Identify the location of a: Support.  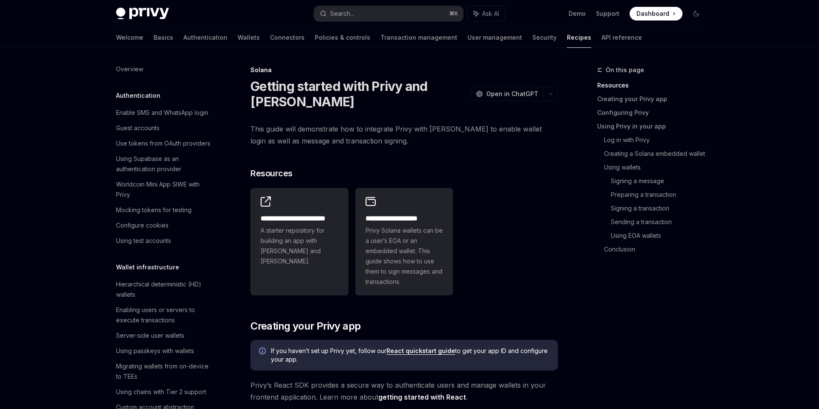
(608, 14).